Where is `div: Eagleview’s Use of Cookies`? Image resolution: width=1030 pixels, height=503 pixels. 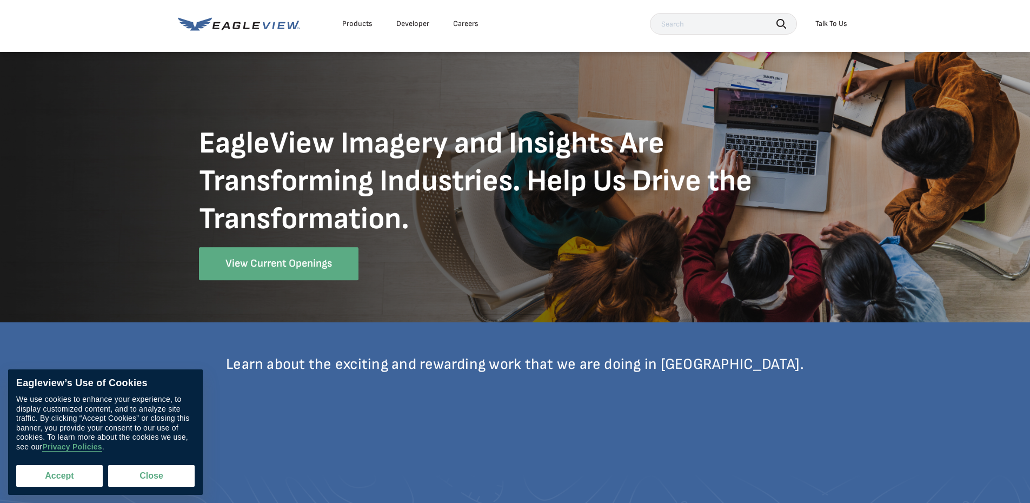
div: Eagleview’s Use of Cookies is located at coordinates (105, 383).